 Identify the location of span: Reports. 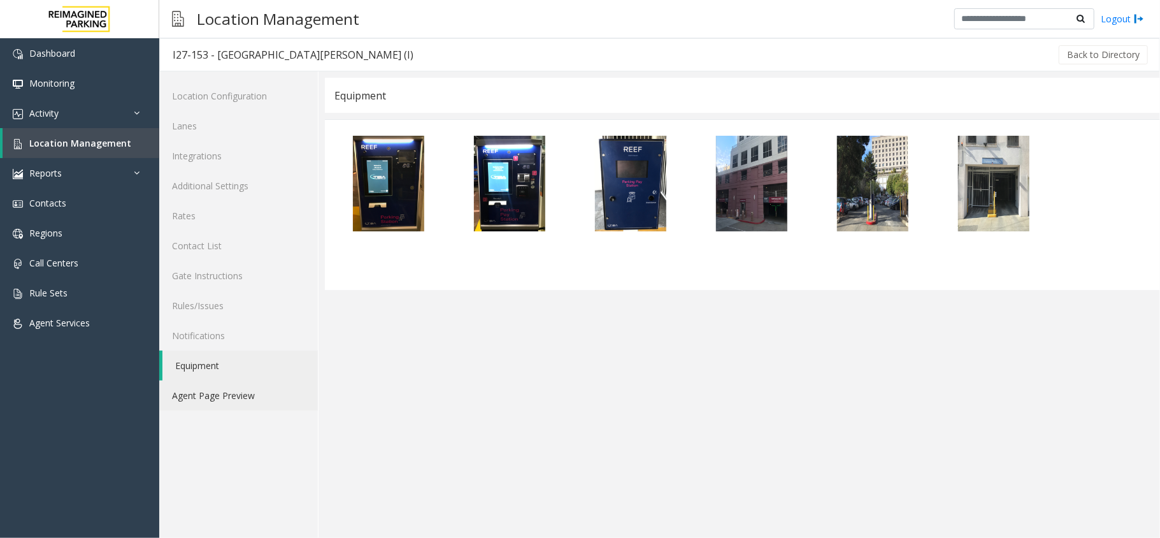
(45, 173).